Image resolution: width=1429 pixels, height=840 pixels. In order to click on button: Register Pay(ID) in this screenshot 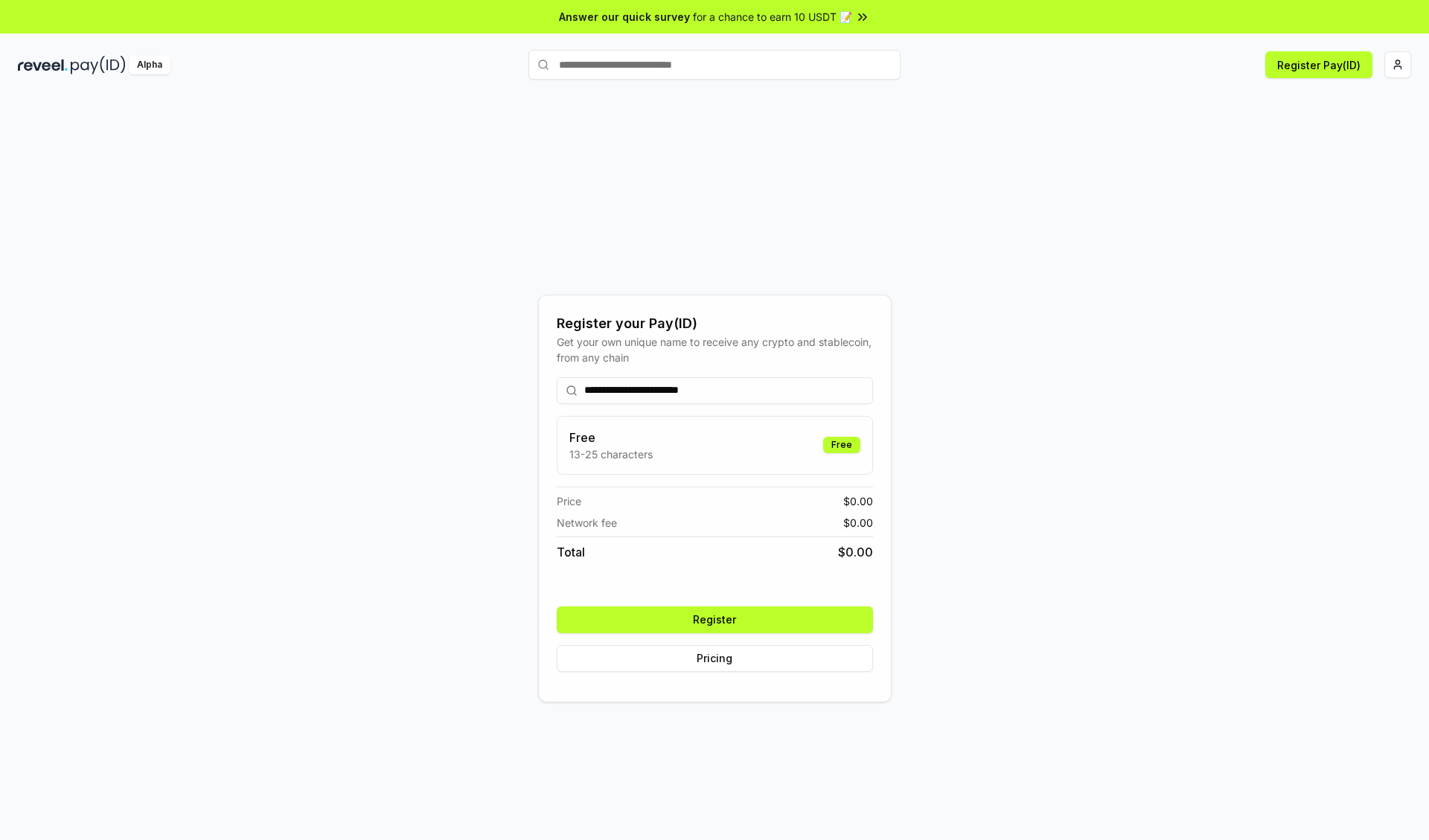, I will do `click(1318, 65)`.